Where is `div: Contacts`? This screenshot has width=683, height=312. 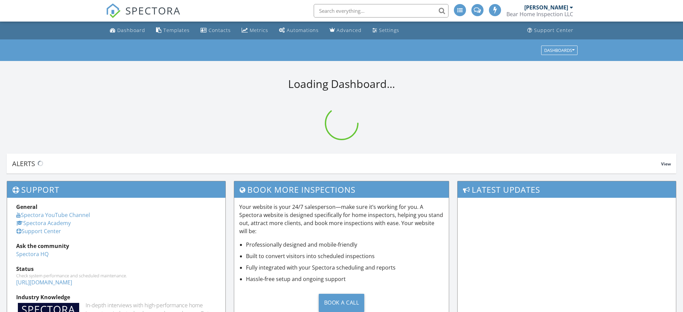 div: Contacts is located at coordinates (220, 30).